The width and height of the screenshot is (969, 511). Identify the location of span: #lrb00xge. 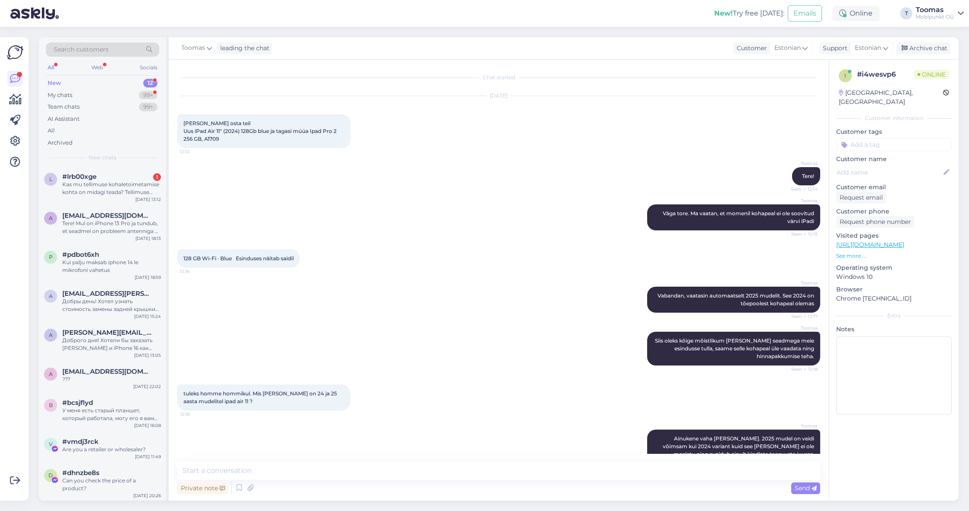
(79, 177).